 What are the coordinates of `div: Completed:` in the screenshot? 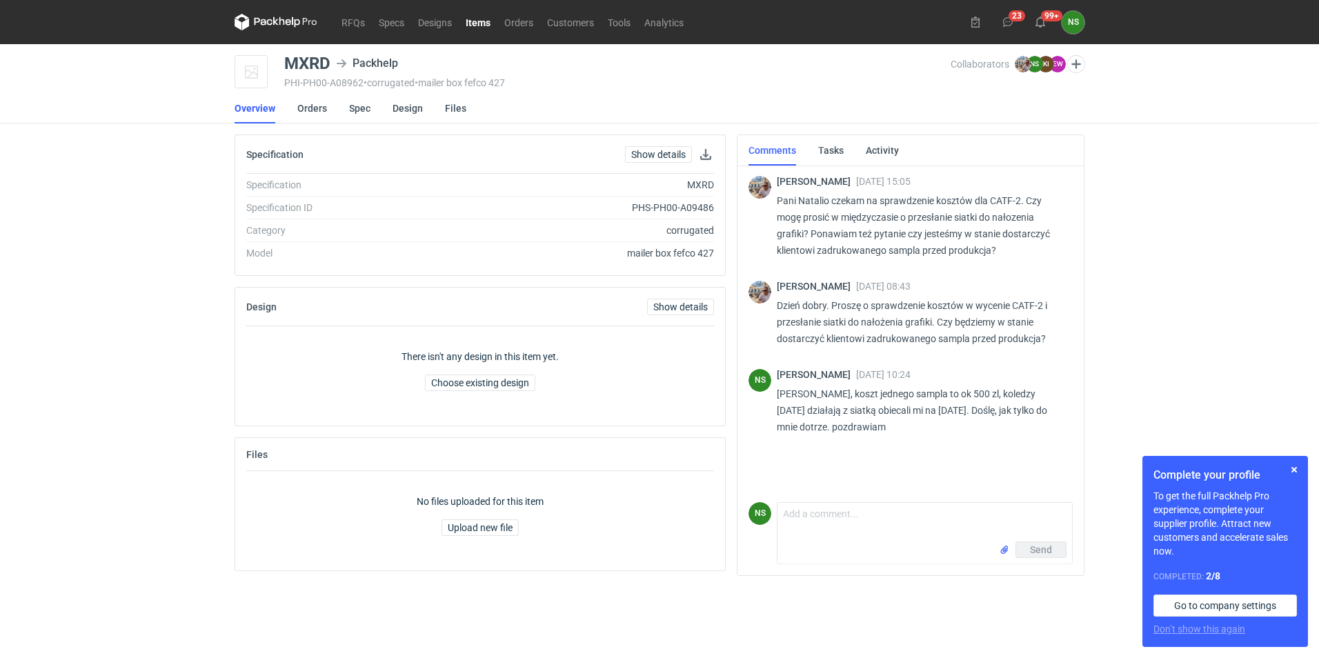 It's located at (1225, 576).